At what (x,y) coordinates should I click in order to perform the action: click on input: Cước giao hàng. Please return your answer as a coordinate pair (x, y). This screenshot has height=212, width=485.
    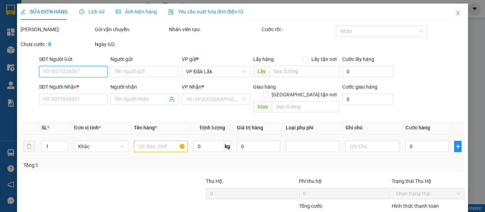
    Looking at the image, I should click on (368, 99).